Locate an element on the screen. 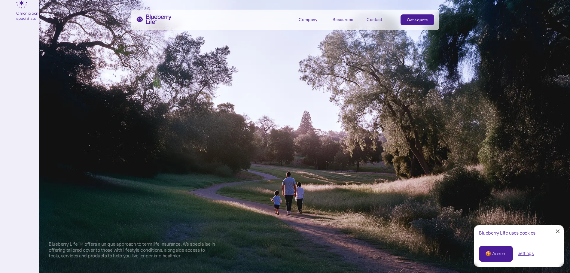  a: Get a quote is located at coordinates (417, 20).